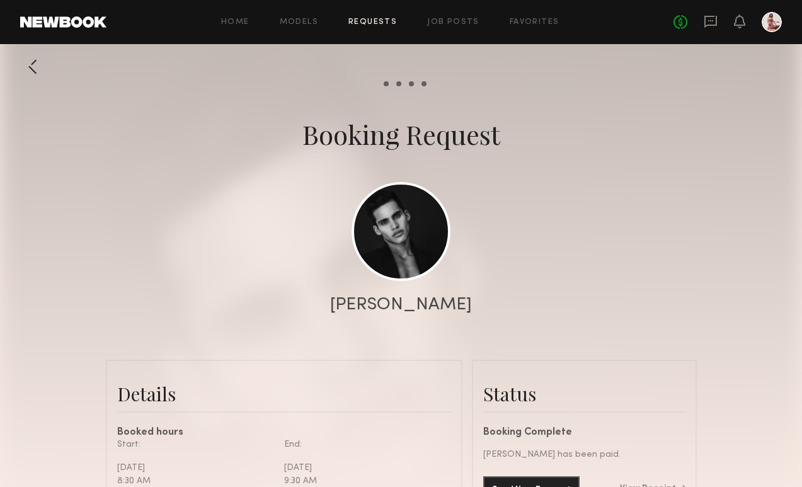 This screenshot has width=802, height=487. I want to click on div: Status, so click(584, 394).